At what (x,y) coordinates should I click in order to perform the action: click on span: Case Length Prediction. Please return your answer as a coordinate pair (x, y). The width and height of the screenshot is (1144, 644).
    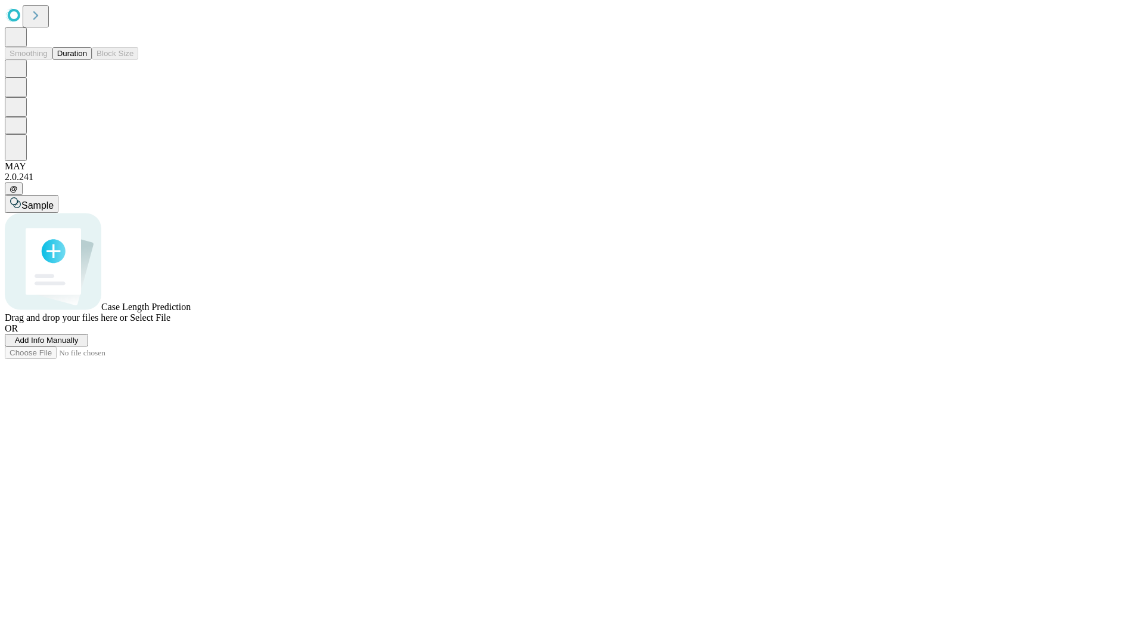
    Looking at the image, I should click on (146, 306).